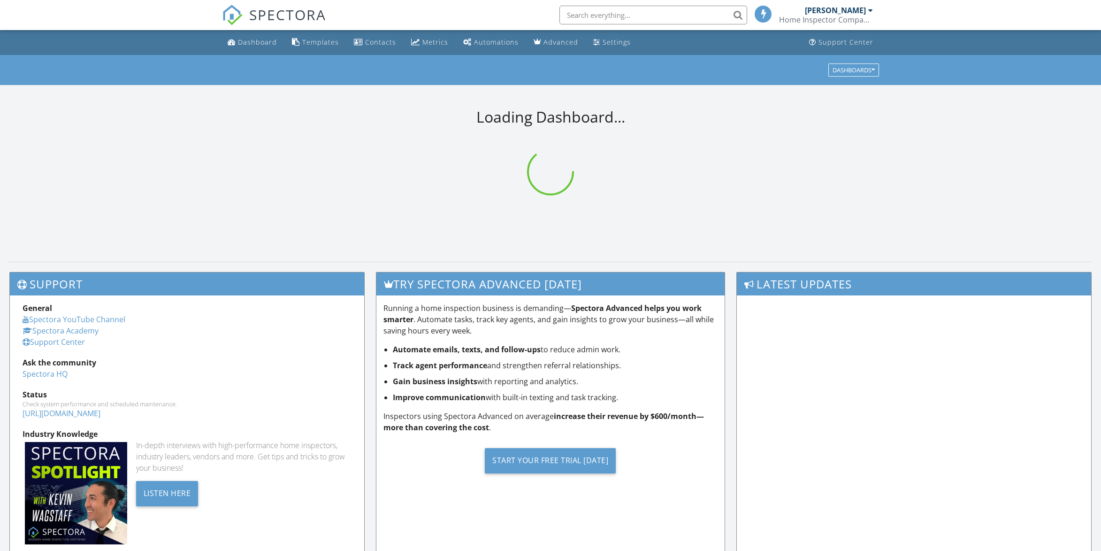 This screenshot has width=1101, height=551. Describe the element at coordinates (430, 42) in the screenshot. I see `a: Metrics` at that location.